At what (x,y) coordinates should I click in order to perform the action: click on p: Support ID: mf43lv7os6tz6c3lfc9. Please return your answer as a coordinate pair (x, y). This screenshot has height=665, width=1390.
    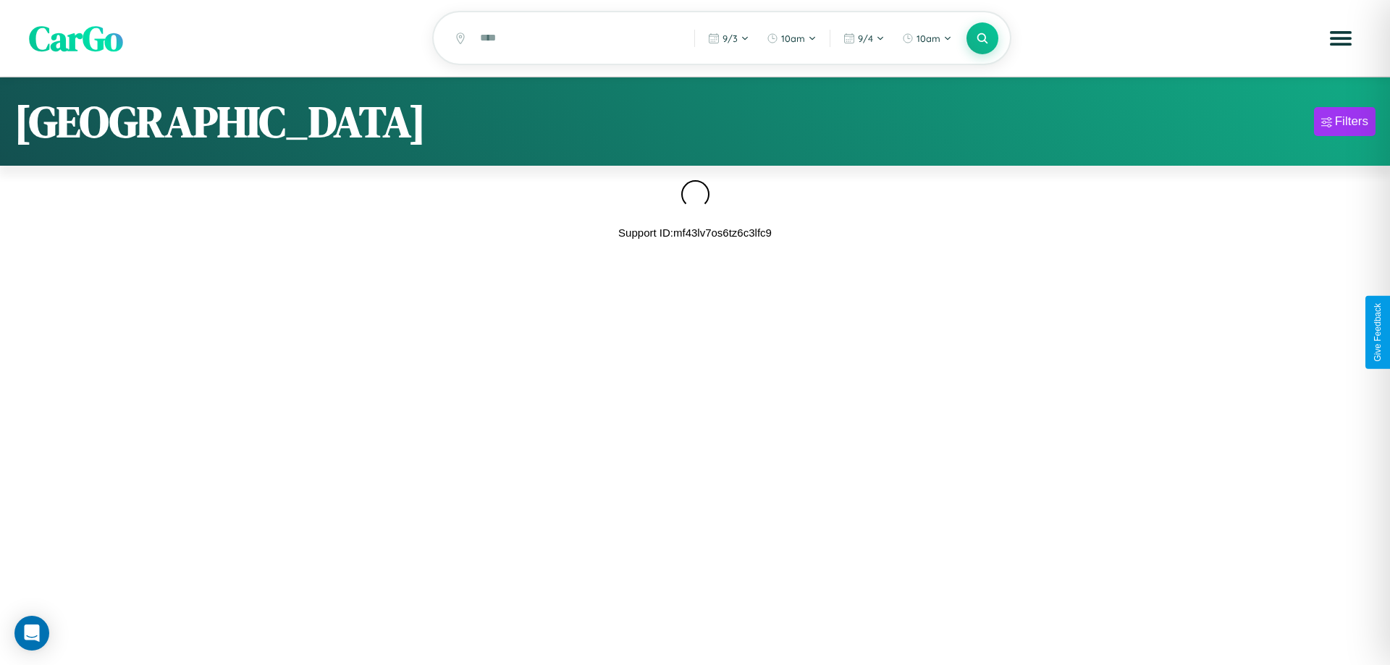
    Looking at the image, I should click on (695, 232).